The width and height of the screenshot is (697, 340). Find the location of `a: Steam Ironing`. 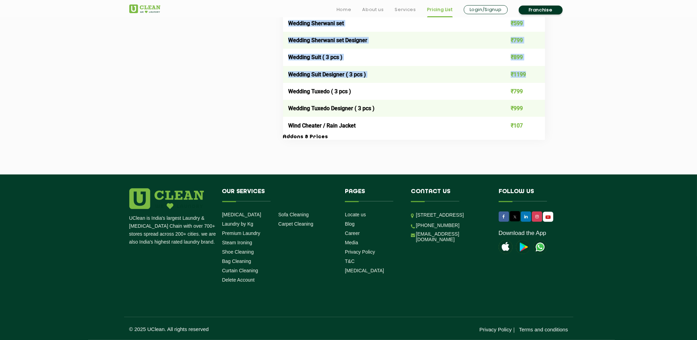

a: Steam Ironing is located at coordinates (237, 243).